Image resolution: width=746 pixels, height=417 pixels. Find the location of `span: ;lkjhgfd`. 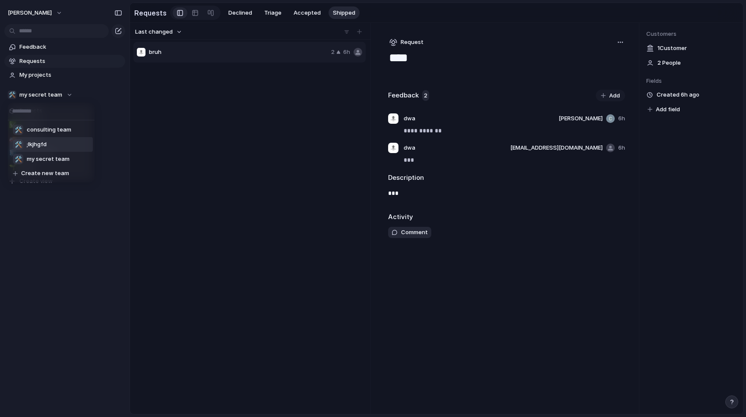

span: ;lkjhgfd is located at coordinates (37, 145).